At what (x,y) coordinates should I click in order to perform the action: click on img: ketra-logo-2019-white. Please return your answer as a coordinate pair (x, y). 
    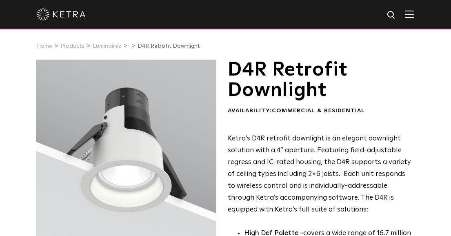
    Looking at the image, I should click on (61, 14).